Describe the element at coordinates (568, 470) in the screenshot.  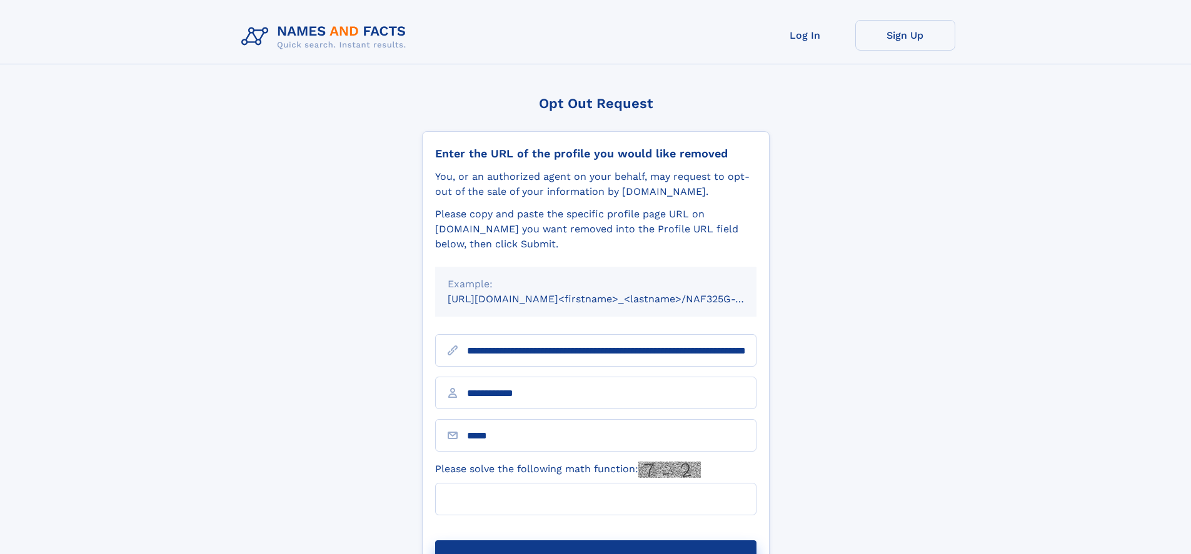
I see `label: Please solve the following math function:` at that location.